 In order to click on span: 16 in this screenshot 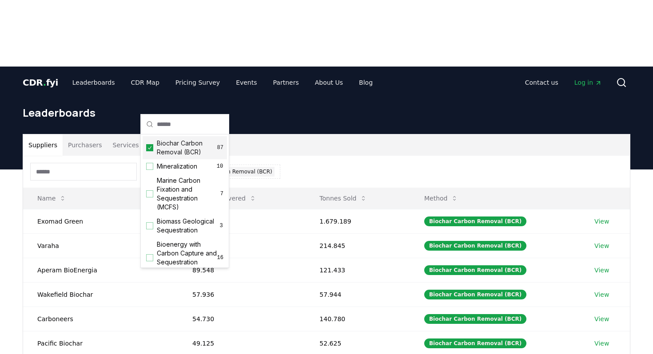, I will do `click(220, 258)`.